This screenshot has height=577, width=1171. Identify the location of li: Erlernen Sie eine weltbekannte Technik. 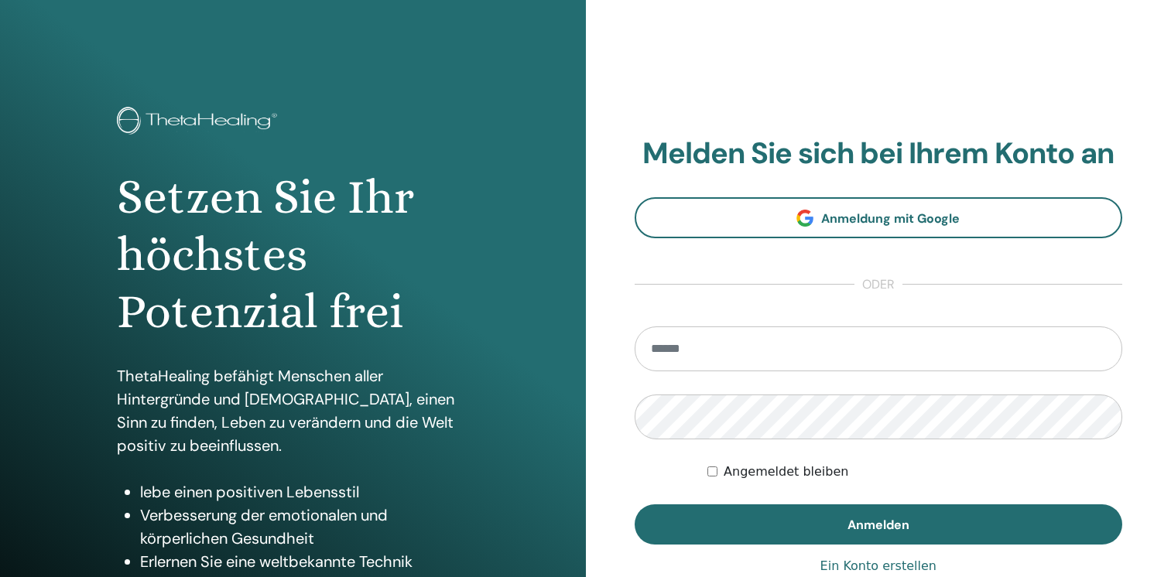
(304, 562).